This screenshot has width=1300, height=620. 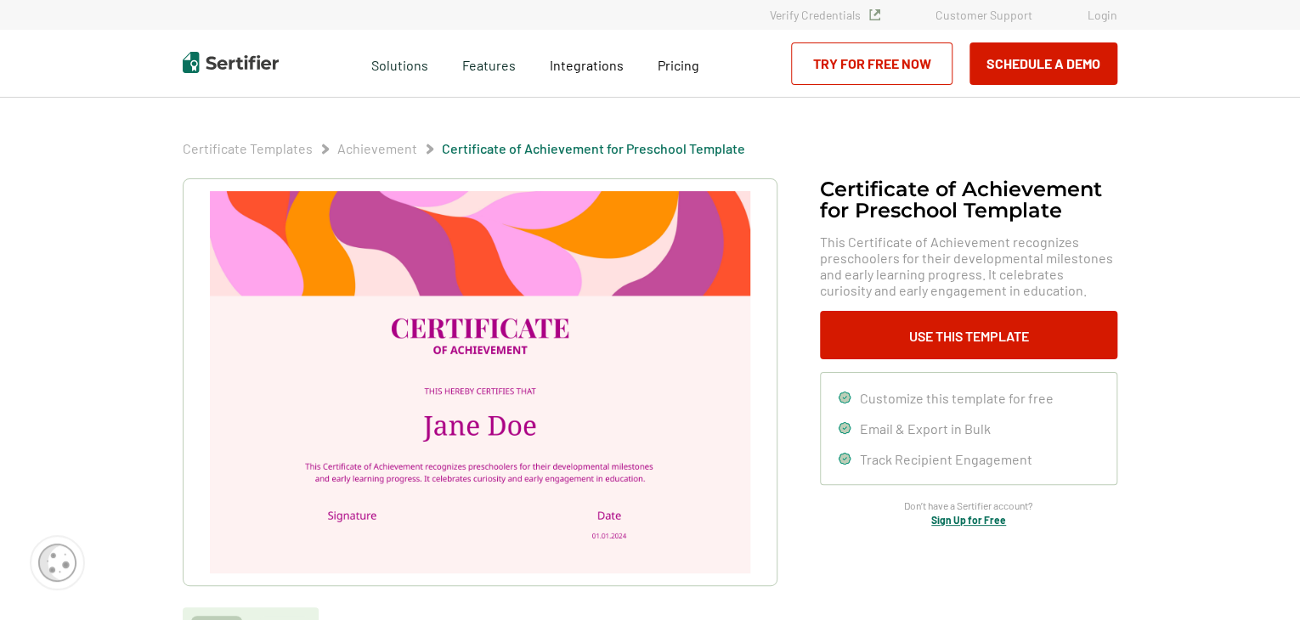 I want to click on img: Sertifier | Digital Credentialing Platform, so click(x=230, y=62).